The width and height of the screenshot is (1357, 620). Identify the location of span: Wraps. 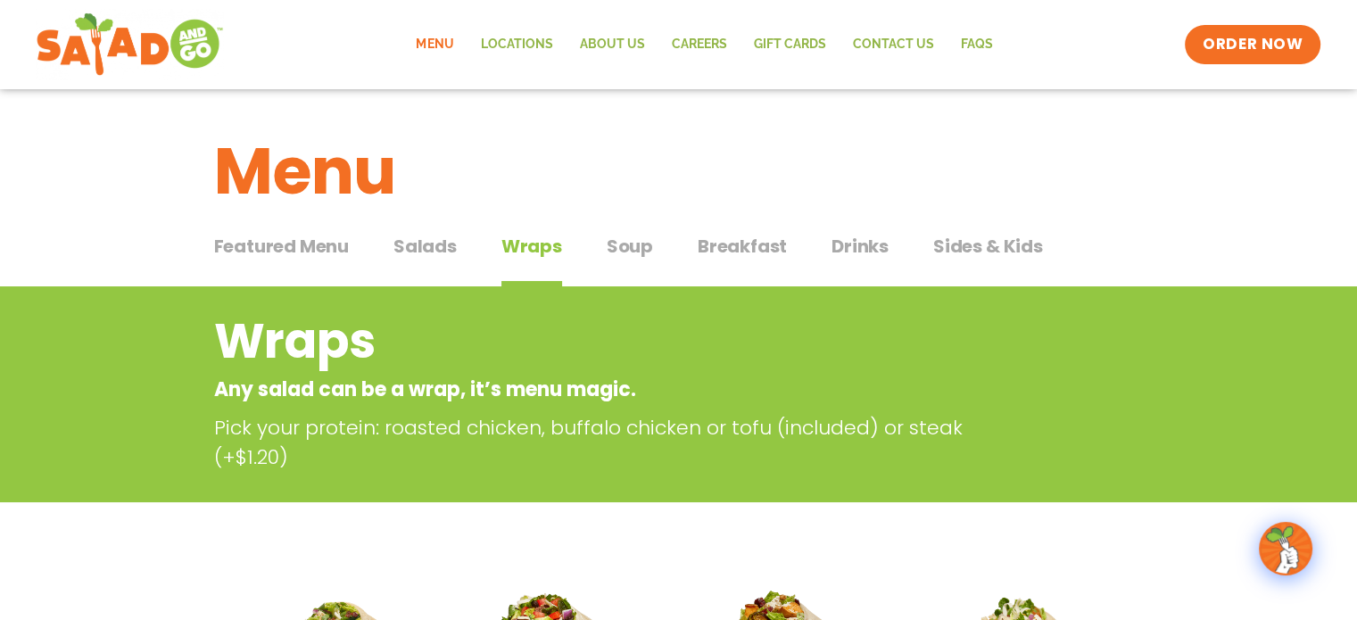
(532, 246).